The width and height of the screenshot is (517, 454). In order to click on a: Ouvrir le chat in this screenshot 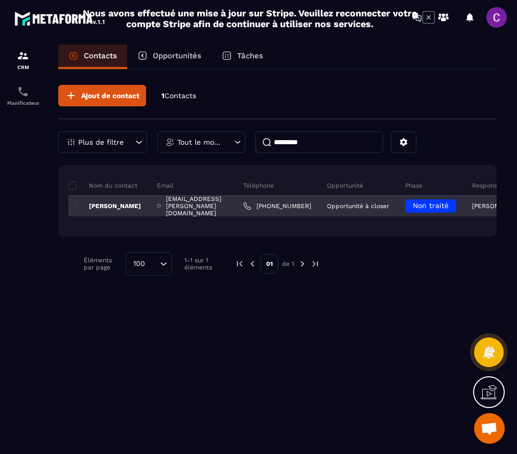, I will do `click(490, 428)`.